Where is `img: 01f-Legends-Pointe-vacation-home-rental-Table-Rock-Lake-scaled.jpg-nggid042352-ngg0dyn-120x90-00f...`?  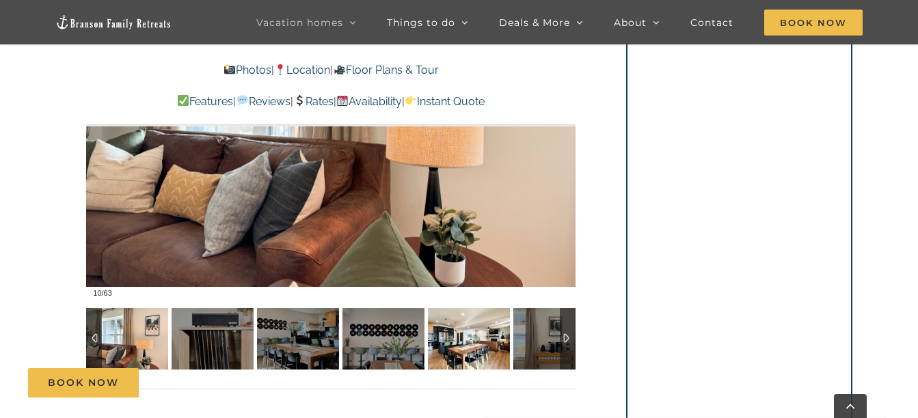 img: 01f-Legends-Pointe-vacation-home-rental-Table-Rock-Lake-scaled.jpg-nggid042352-ngg0dyn-120x90-00f... is located at coordinates (127, 339).